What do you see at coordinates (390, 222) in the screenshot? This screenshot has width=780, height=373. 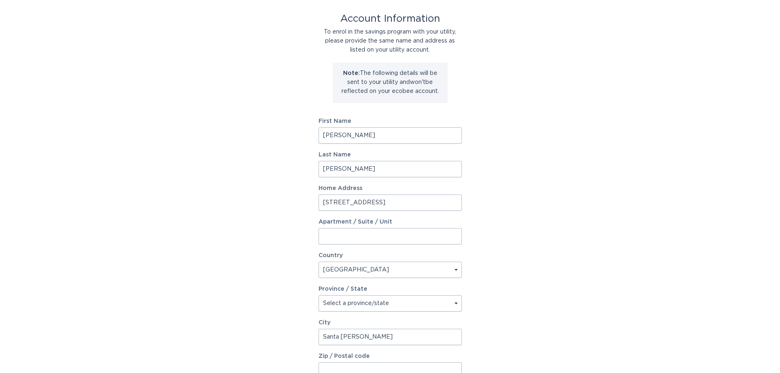 I see `label: Apartment / Suite / Unit` at bounding box center [390, 222].